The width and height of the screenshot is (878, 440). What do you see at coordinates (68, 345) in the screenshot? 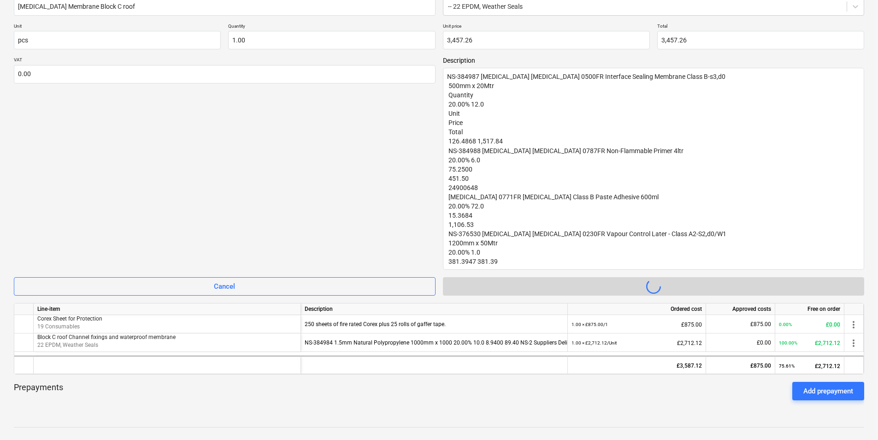
I see `span: 22 EPDM, Weather Seals` at bounding box center [68, 345].